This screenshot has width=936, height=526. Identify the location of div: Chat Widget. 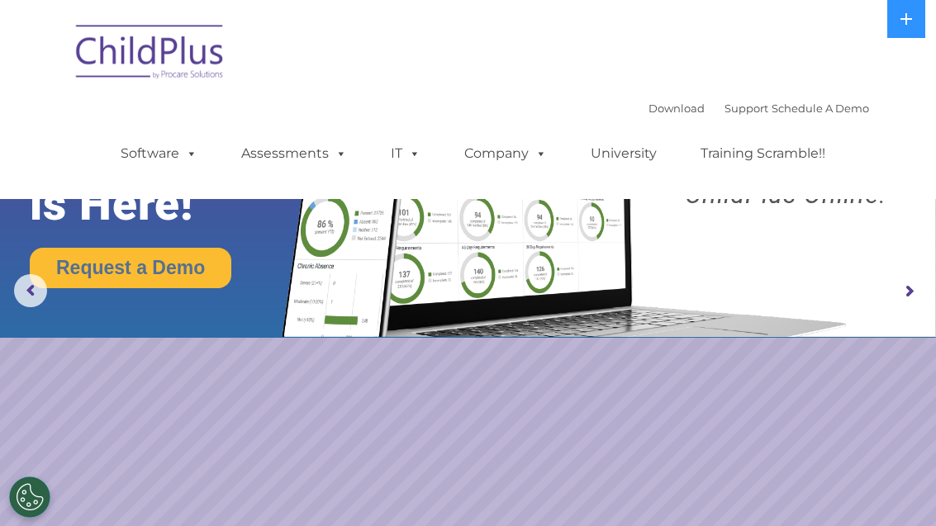
(895, 487).